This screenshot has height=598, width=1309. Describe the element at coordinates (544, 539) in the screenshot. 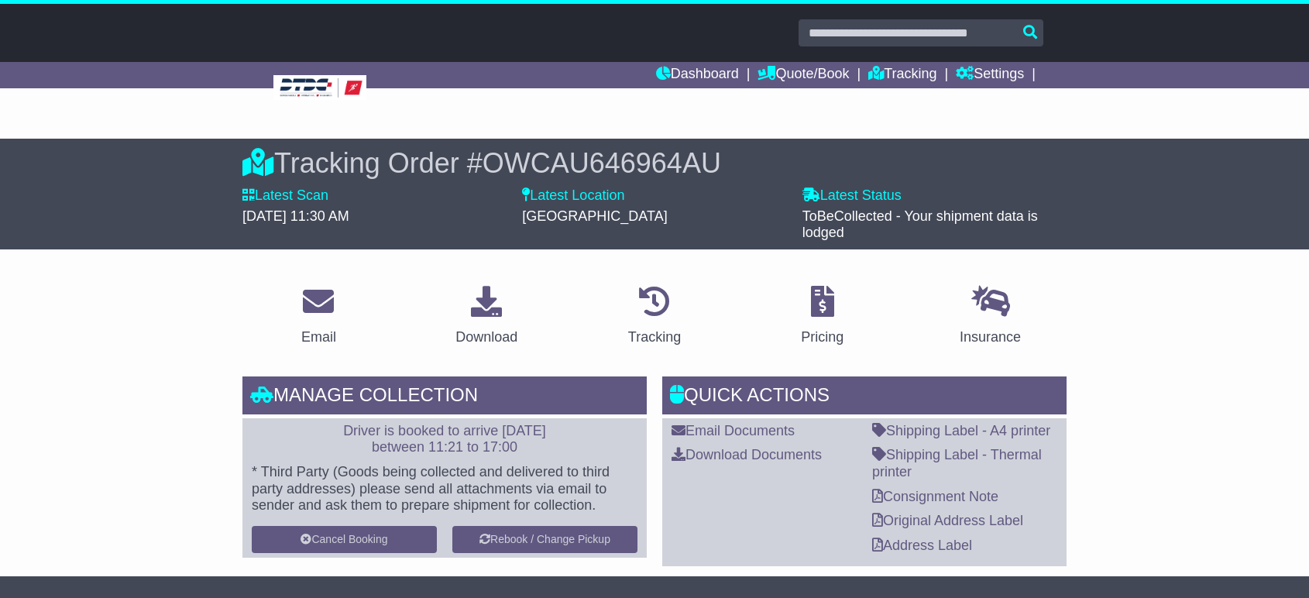

I see `button: Rebook / Change Pickup` at that location.